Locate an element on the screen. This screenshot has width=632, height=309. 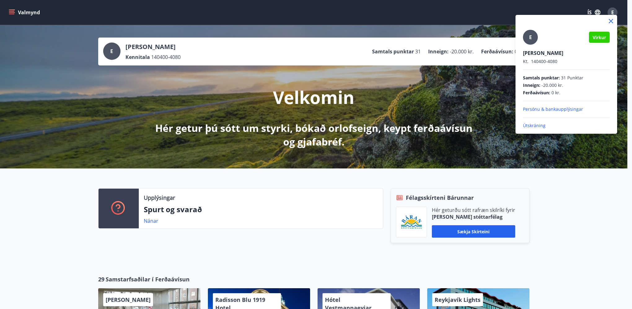
p: Útskráning is located at coordinates (567, 126).